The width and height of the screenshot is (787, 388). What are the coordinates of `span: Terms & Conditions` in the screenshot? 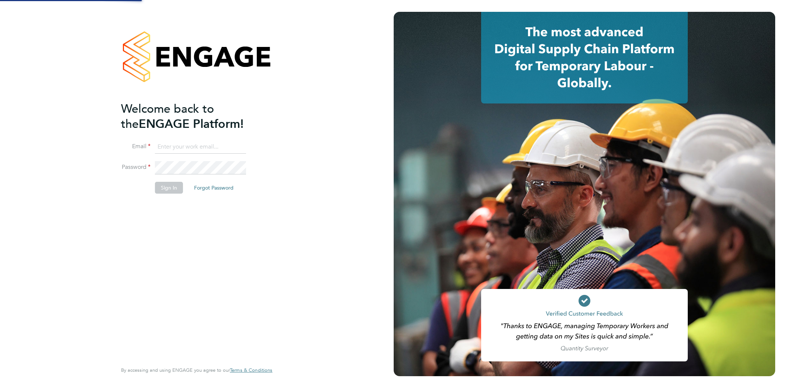 It's located at (251, 369).